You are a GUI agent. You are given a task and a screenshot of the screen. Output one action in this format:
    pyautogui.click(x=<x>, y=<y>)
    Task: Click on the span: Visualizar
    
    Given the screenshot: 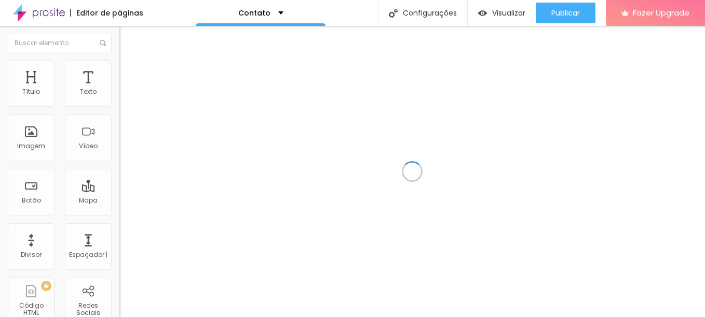 What is the action you would take?
    pyautogui.click(x=508, y=13)
    